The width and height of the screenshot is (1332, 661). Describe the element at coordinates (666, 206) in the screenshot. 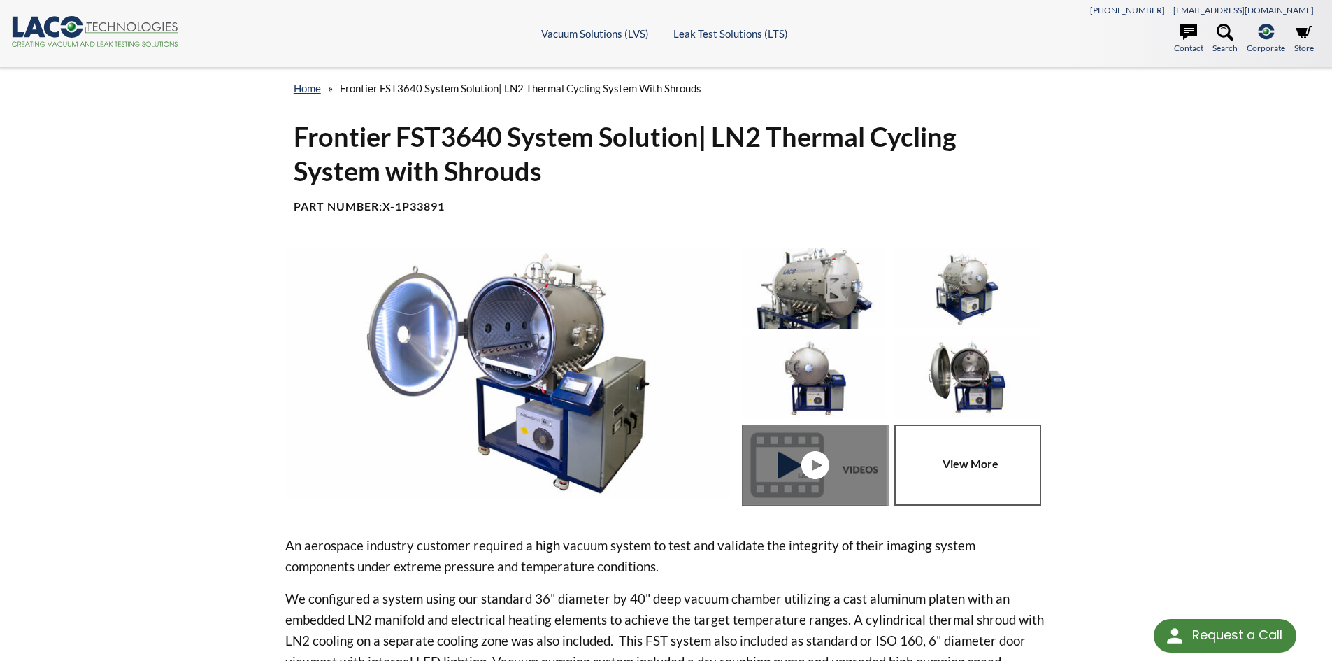

I see `h4: Part Number:` at that location.